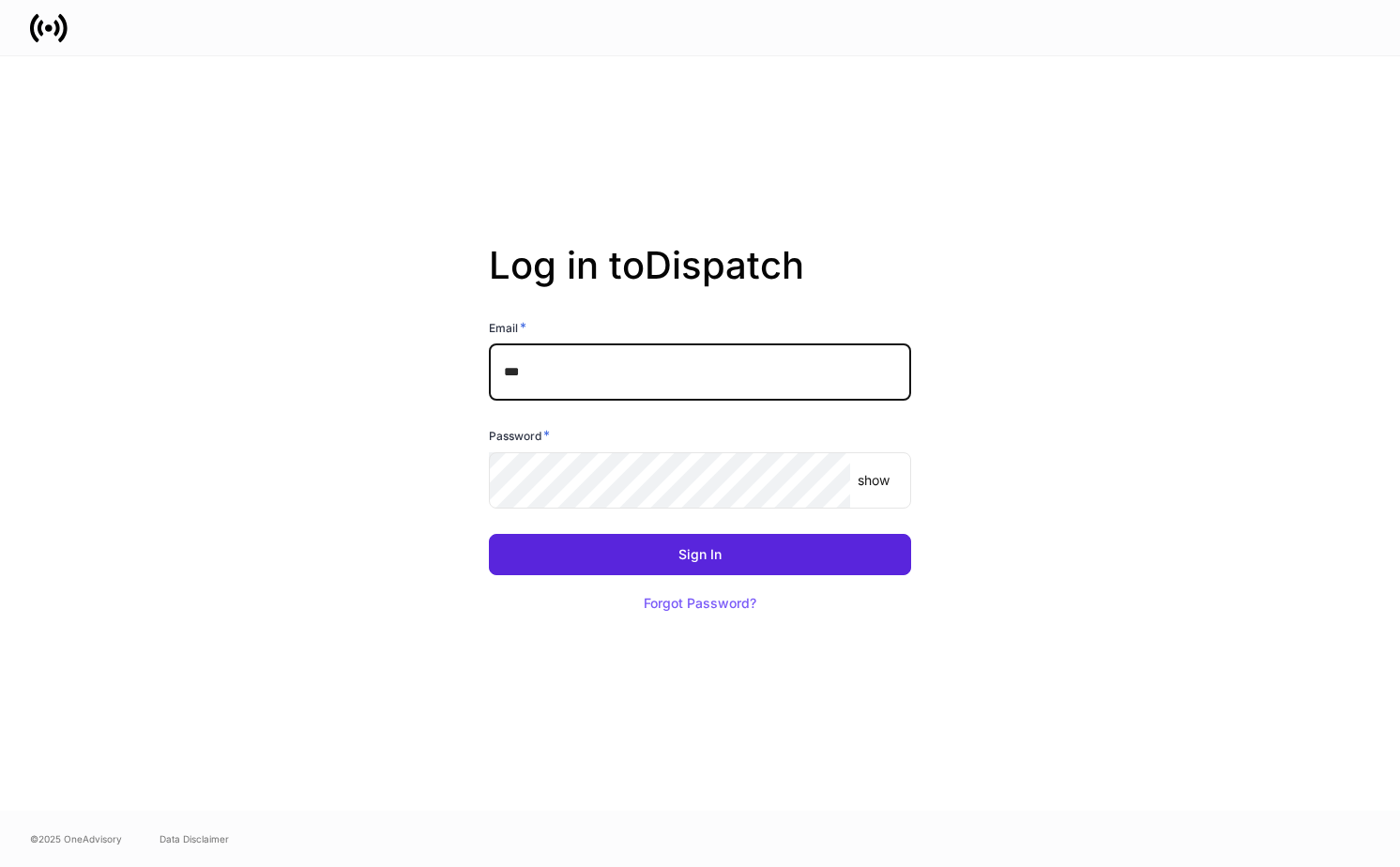 The height and width of the screenshot is (867, 1400). Describe the element at coordinates (508, 328) in the screenshot. I see `h6: Email` at that location.